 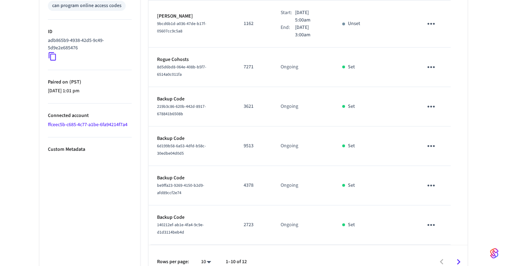 I want to click on span: 8d5d6bd8-064e-408b-b5f7-6514a0c011fa, so click(x=182, y=71).